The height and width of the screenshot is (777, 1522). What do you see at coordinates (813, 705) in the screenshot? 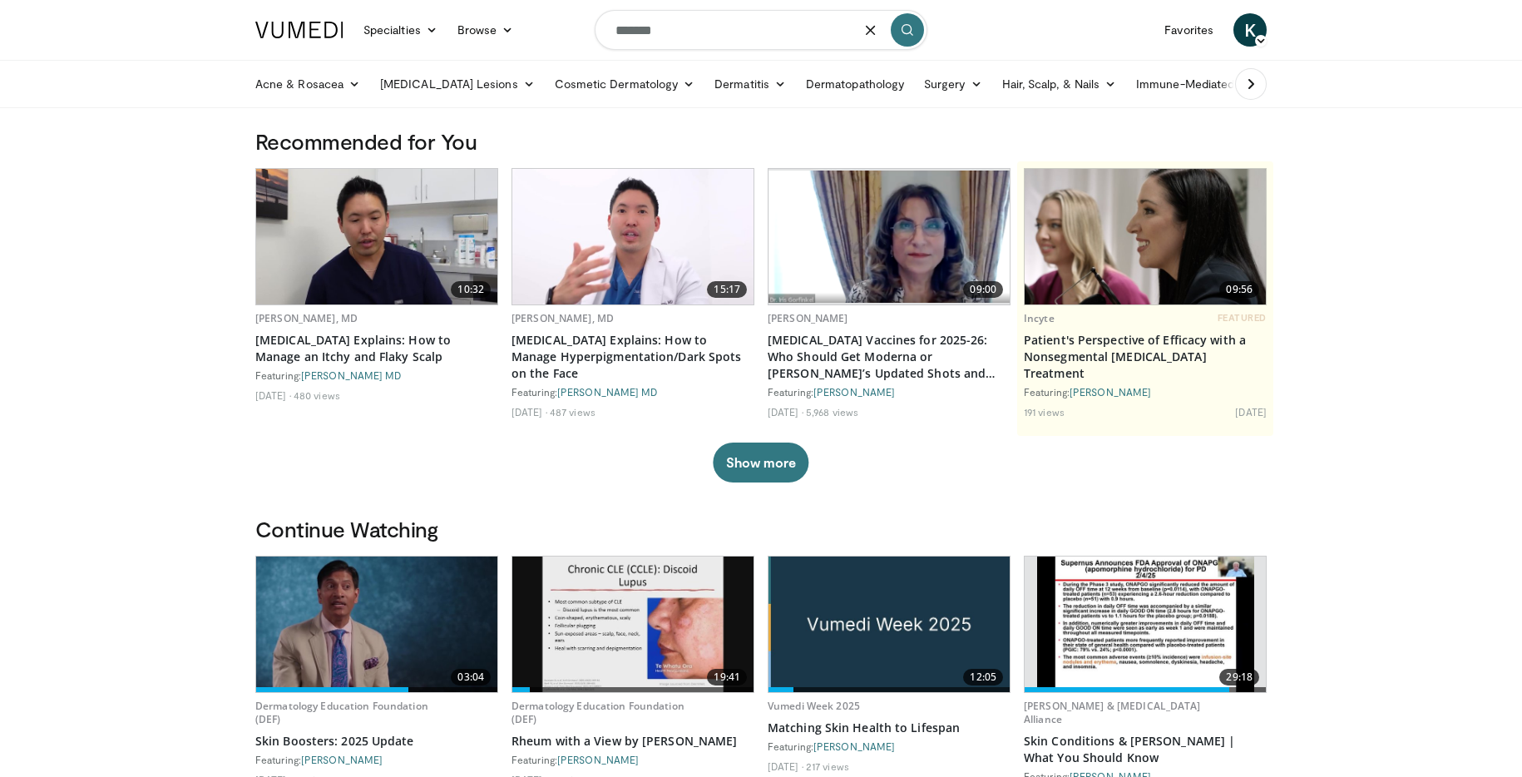
I see `a: Vumedi Week 2025` at bounding box center [813, 705].